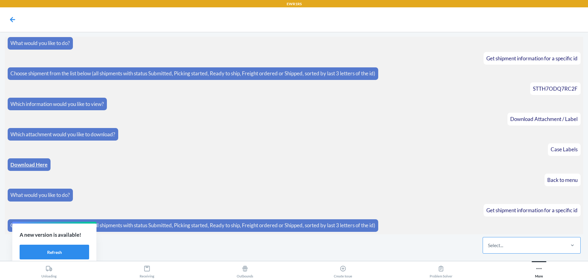  What do you see at coordinates (57, 104) in the screenshot?
I see `p: Which information would you like to view?` at bounding box center [57, 104].